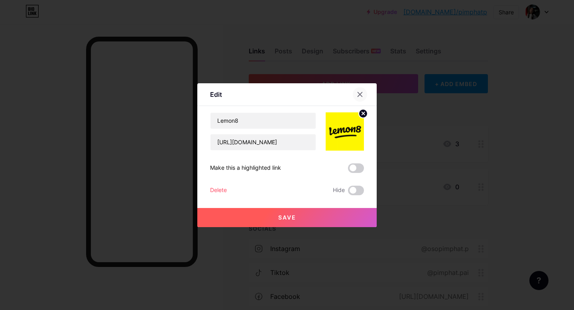 This screenshot has width=574, height=310. I want to click on input: URL, so click(263, 142).